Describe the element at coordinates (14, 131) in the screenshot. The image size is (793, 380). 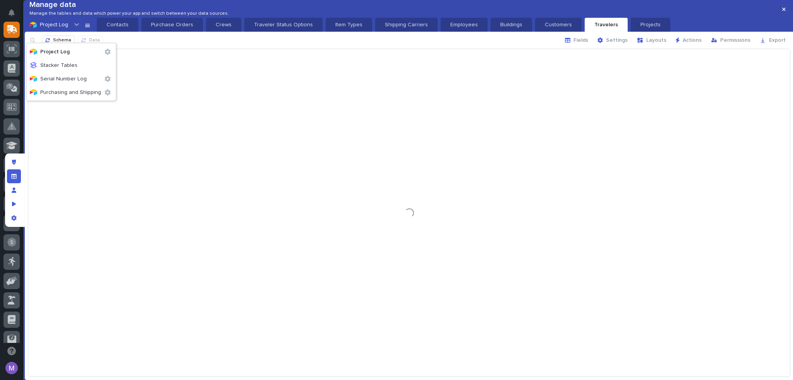
I see `img: Brittany` at that location.